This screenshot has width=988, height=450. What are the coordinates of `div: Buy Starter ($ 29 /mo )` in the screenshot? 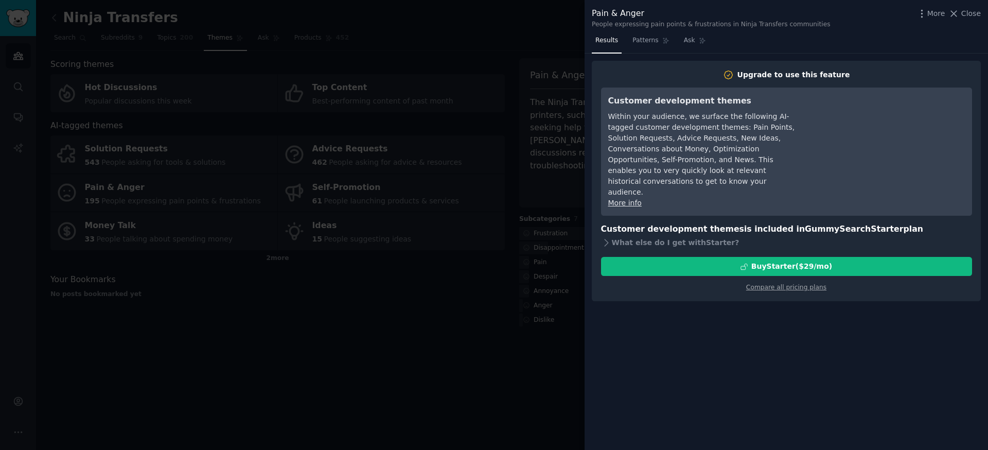 It's located at (792, 266).